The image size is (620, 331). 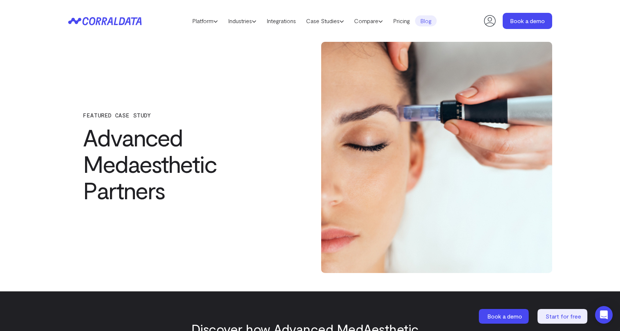 I want to click on a: Case Studies, so click(x=325, y=21).